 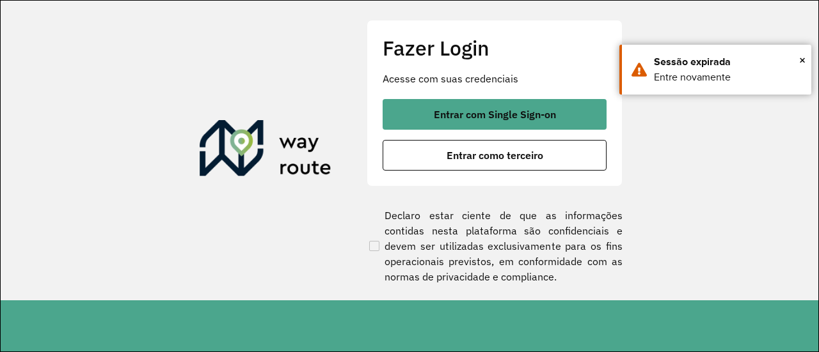 What do you see at coordinates (494, 246) in the screenshot?
I see `label: Declaro estar ciente de que as informações contidas nesta plataforma são confidenciais e devem se...` at bounding box center [494, 246].